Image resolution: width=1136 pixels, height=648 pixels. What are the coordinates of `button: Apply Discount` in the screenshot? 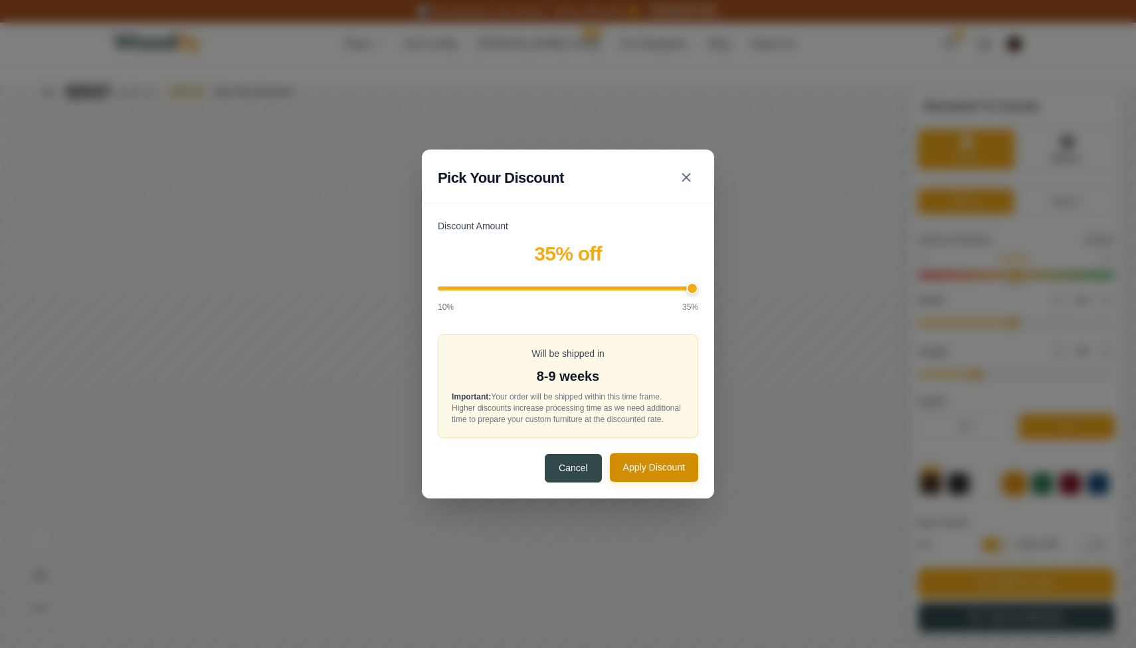 It's located at (654, 467).